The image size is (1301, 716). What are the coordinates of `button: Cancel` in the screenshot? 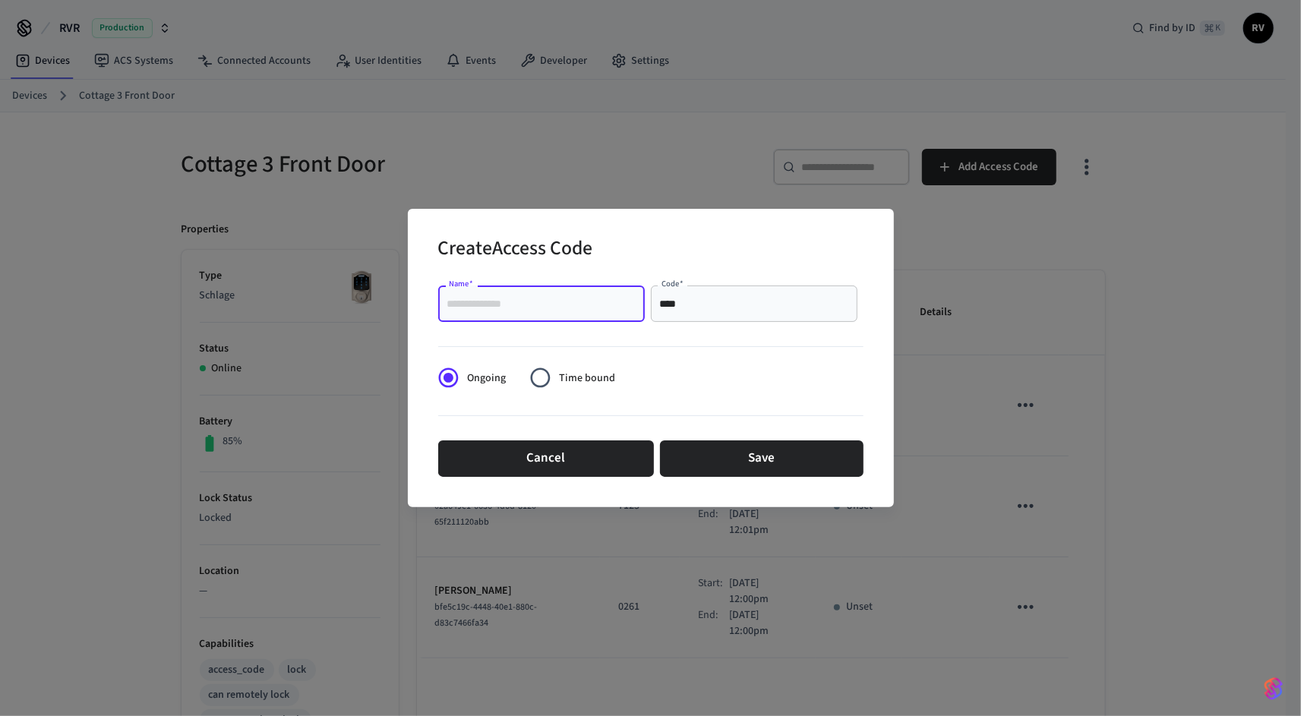 It's located at (546, 459).